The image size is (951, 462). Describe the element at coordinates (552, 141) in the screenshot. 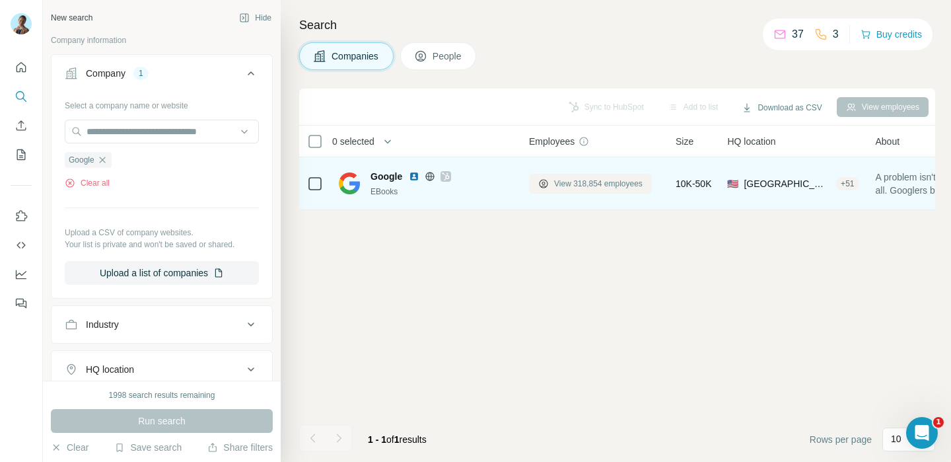

I see `span: Employees` at that location.